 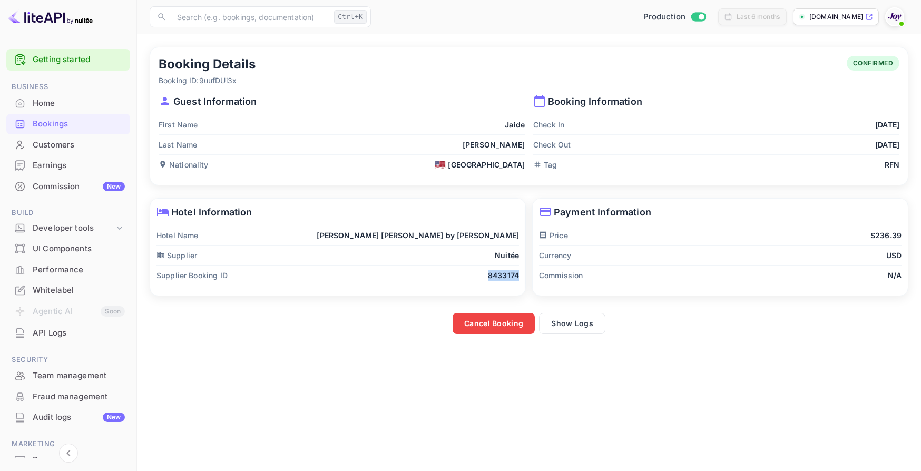 What do you see at coordinates (178, 124) in the screenshot?
I see `p: First Name` at bounding box center [178, 124].